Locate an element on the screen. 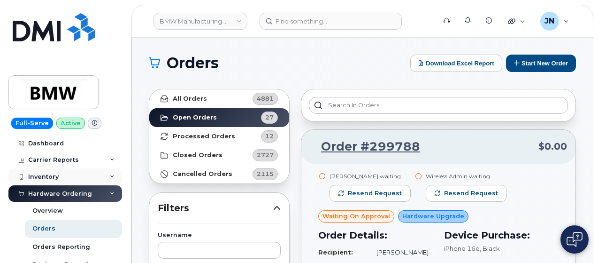 The image size is (598, 263). span: , Black is located at coordinates (490, 248).